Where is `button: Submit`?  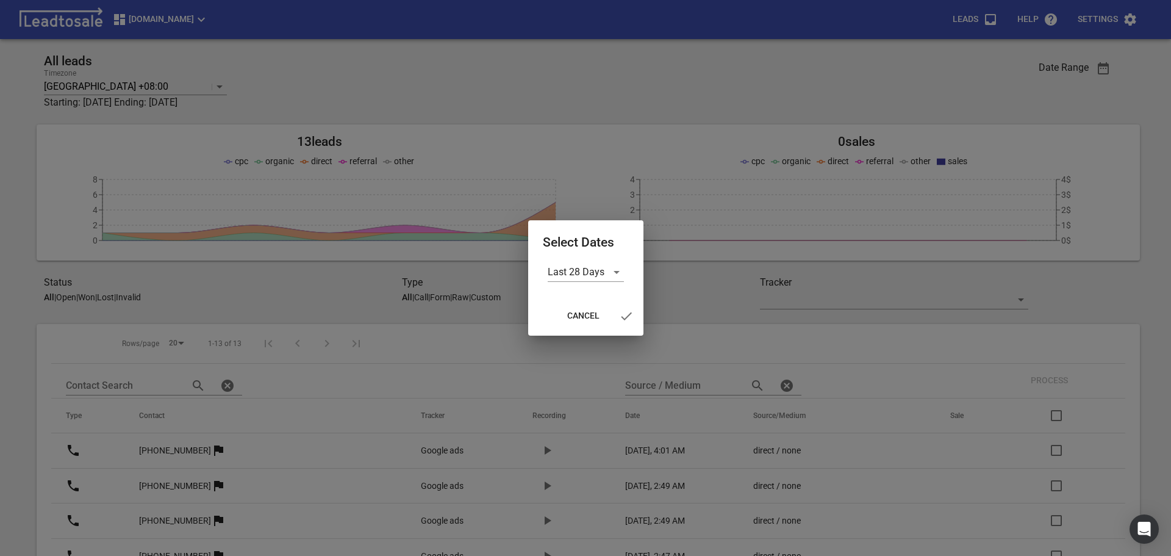 button: Submit is located at coordinates (626, 316).